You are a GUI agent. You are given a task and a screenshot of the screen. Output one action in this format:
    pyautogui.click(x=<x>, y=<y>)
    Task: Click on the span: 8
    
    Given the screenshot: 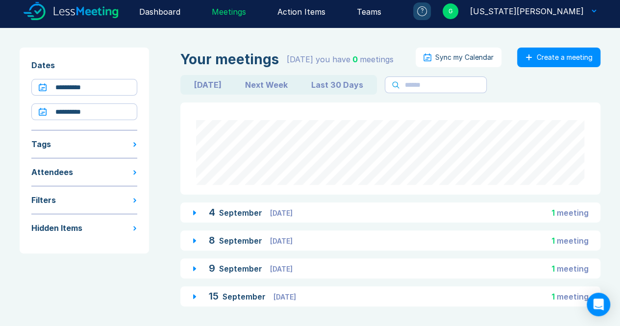 What is the action you would take?
    pyautogui.click(x=212, y=240)
    